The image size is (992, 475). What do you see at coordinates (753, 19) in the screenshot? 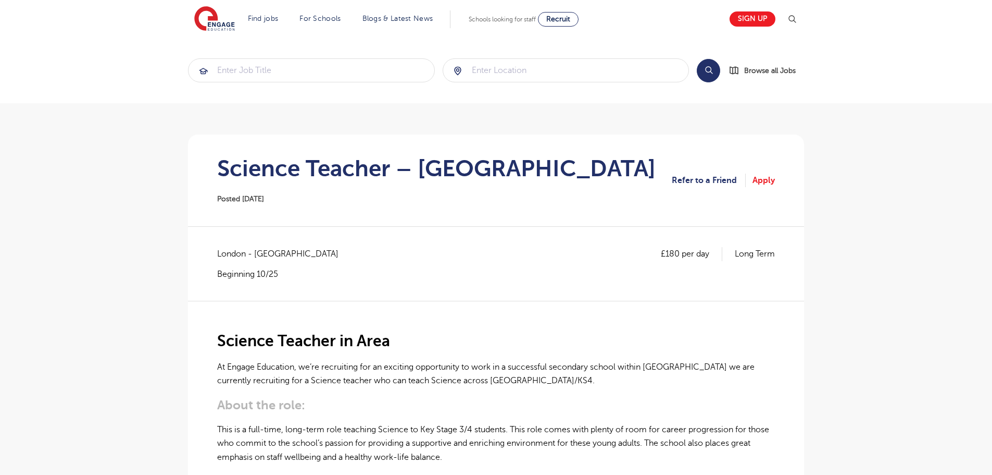
I see `a: Sign up` at bounding box center [753, 19].